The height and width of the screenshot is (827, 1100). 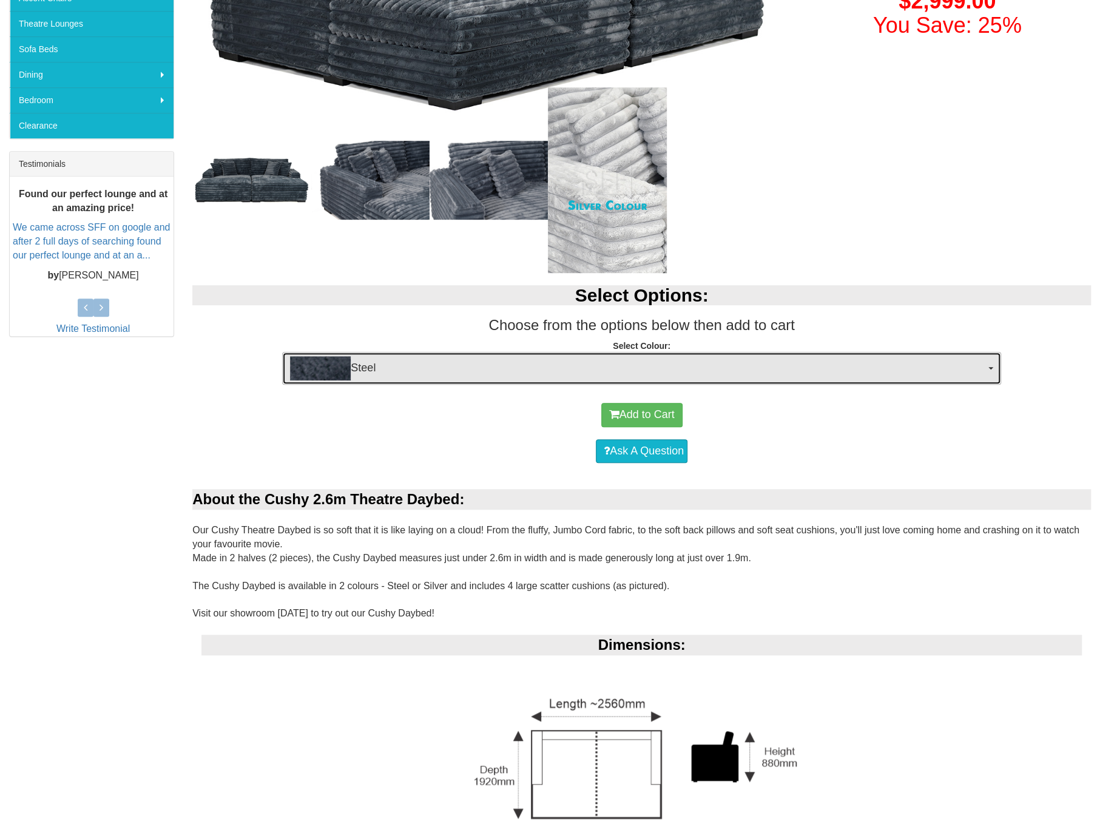 What do you see at coordinates (320, 368) in the screenshot?
I see `img: Steel` at bounding box center [320, 368].